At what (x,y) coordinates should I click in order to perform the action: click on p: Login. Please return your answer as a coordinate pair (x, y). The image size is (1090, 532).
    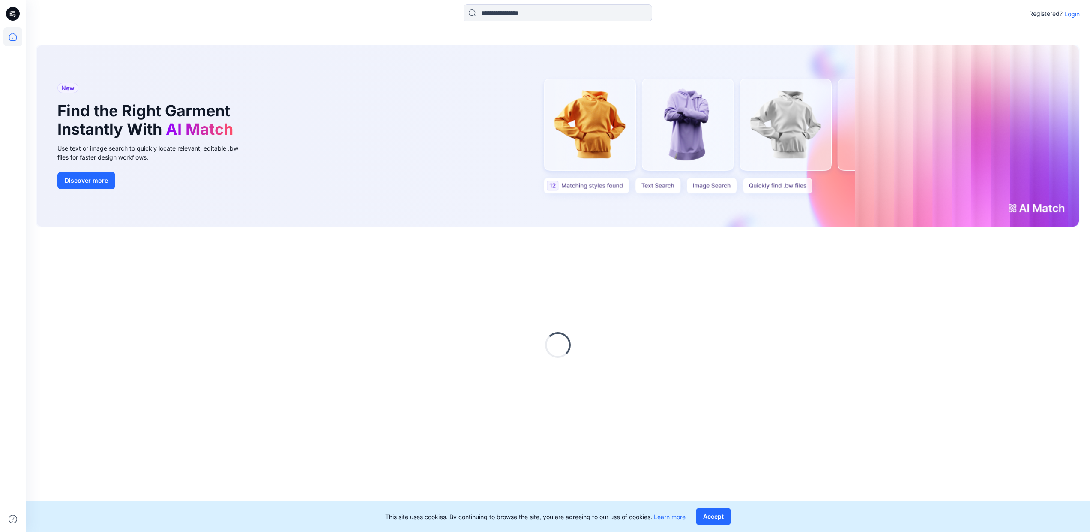
    Looking at the image, I should click on (1072, 14).